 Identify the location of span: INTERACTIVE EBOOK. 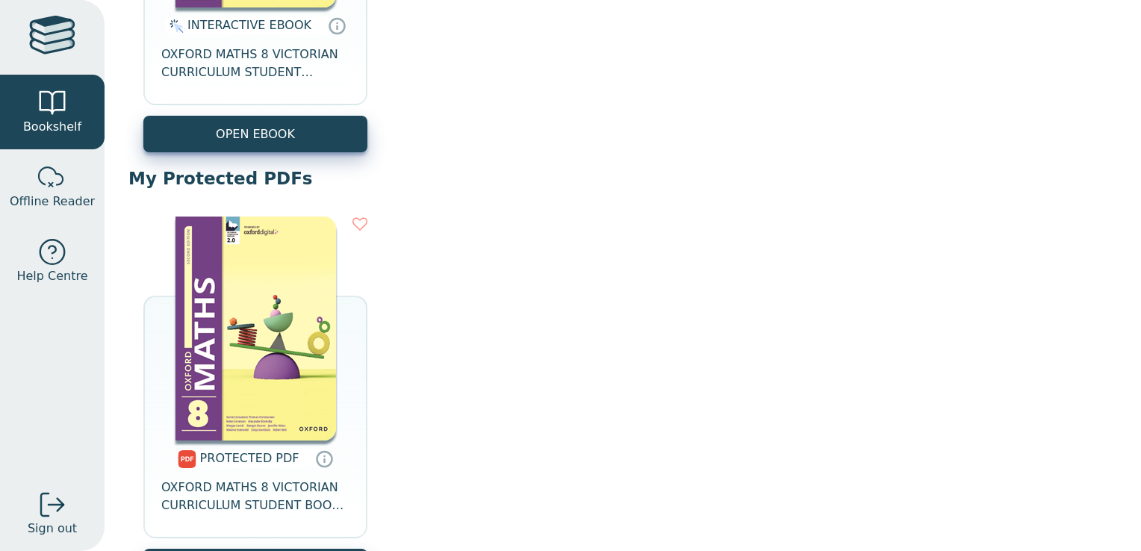
(249, 25).